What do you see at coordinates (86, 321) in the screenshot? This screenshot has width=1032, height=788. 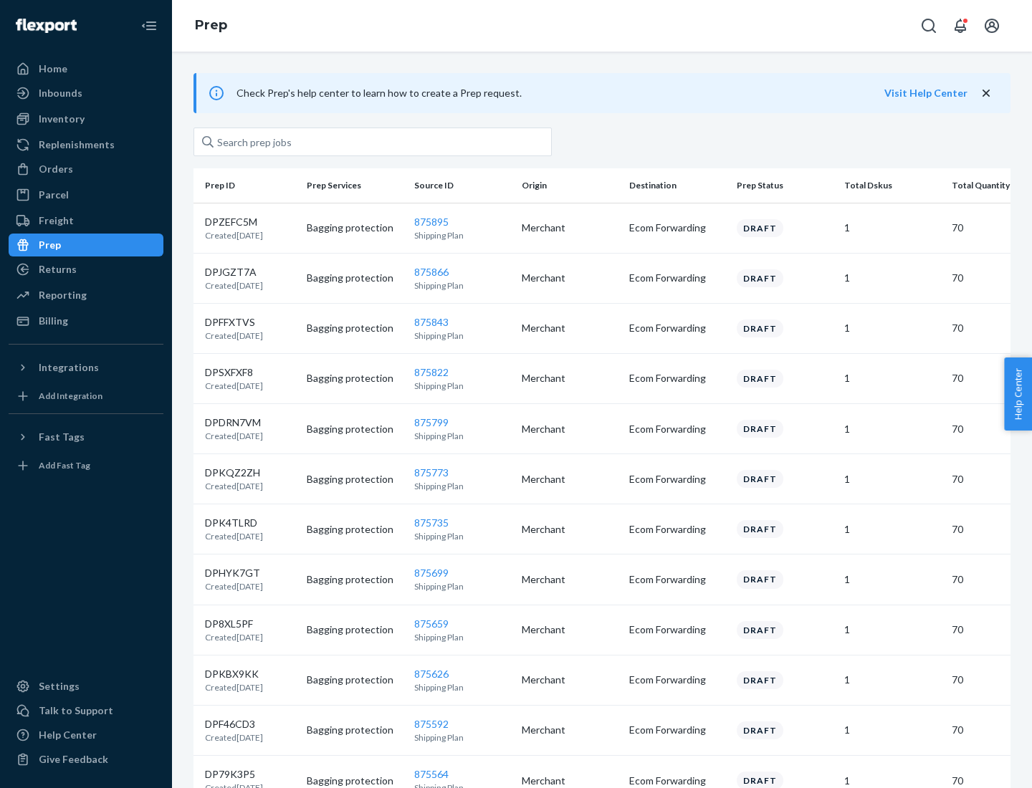 I see `a: Billing` at bounding box center [86, 321].